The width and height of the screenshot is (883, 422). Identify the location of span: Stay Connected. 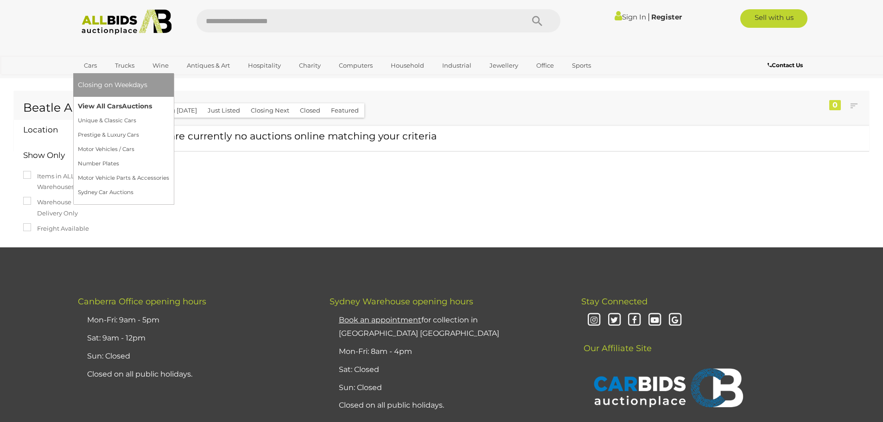
(614, 302).